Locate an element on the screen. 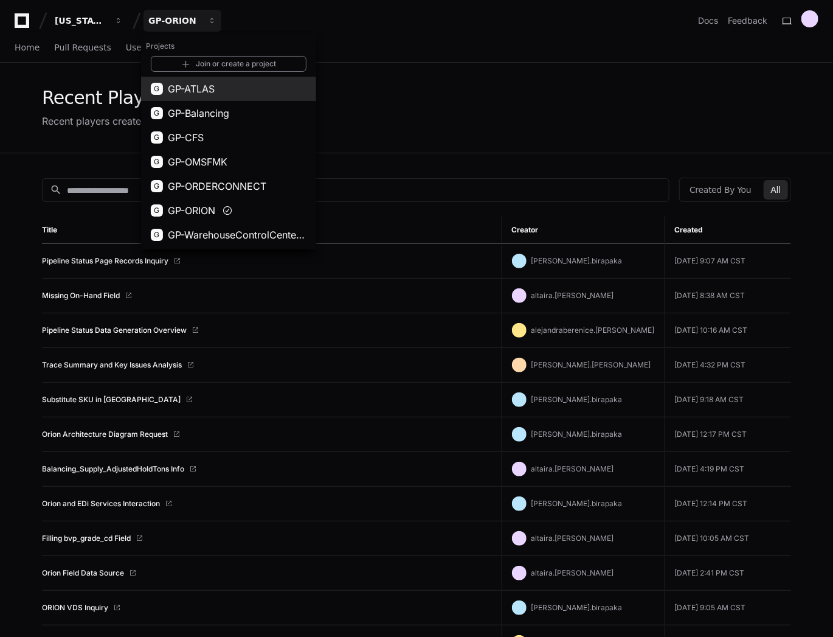 The height and width of the screenshot is (637, 833). th: Created is located at coordinates (728, 230).